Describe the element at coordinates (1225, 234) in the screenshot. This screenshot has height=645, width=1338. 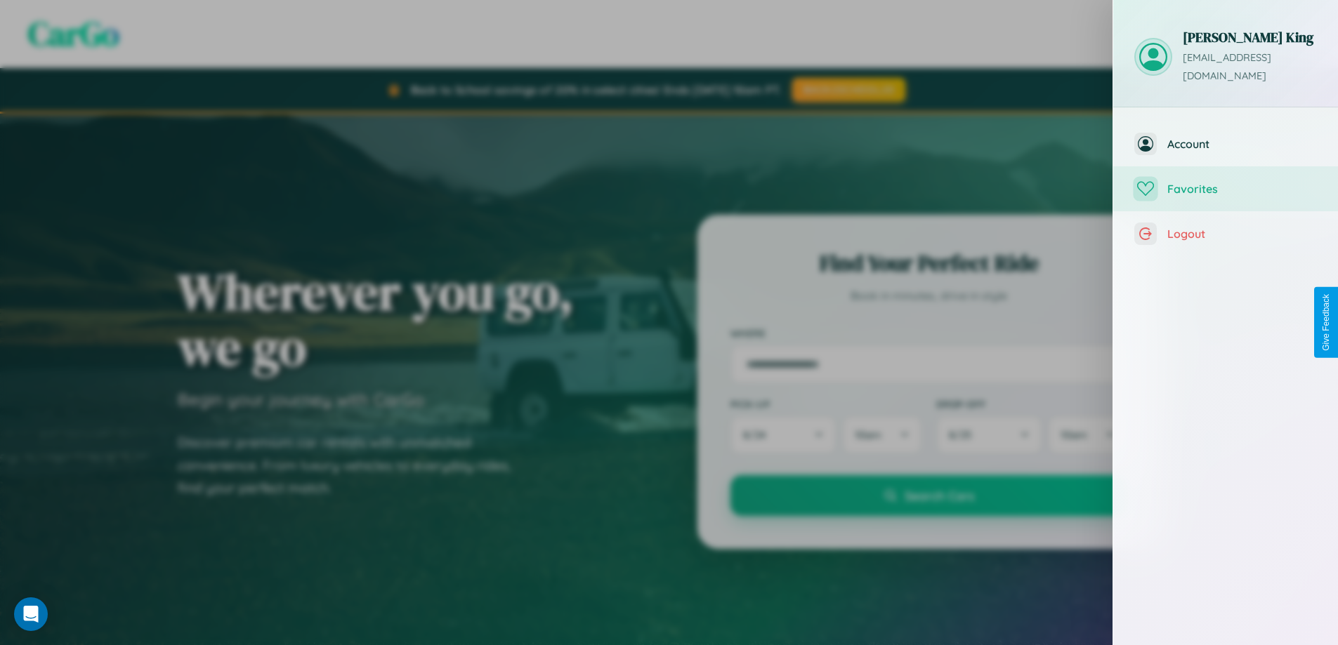
I see `button: Logout` at that location.